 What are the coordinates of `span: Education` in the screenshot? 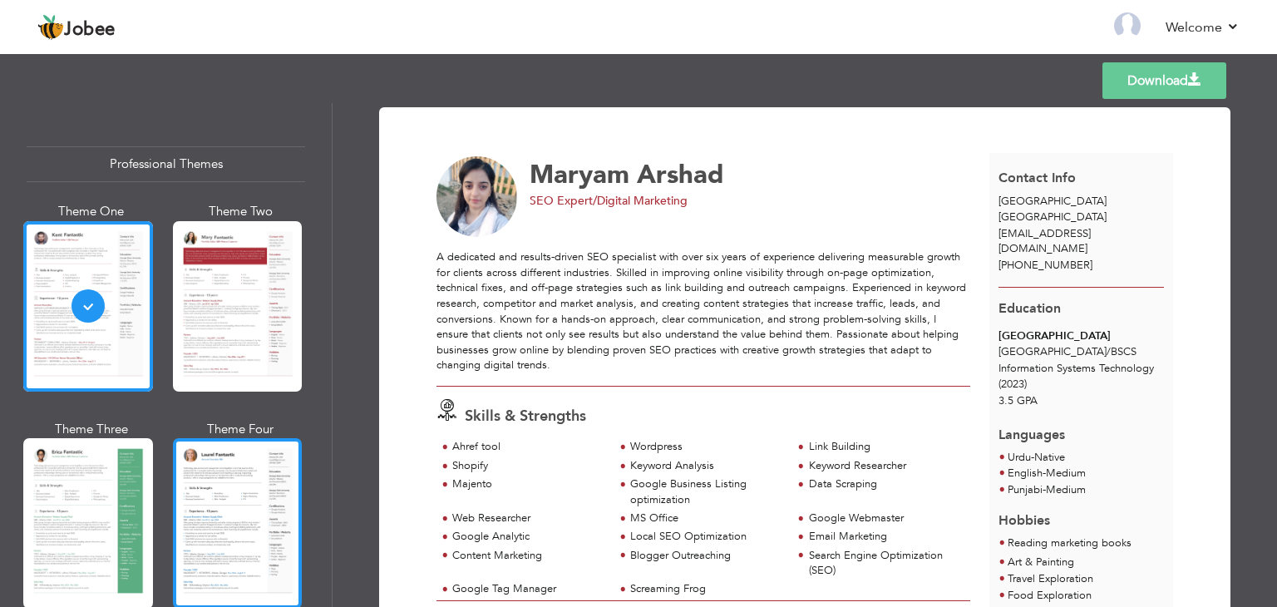 It's located at (1029, 308).